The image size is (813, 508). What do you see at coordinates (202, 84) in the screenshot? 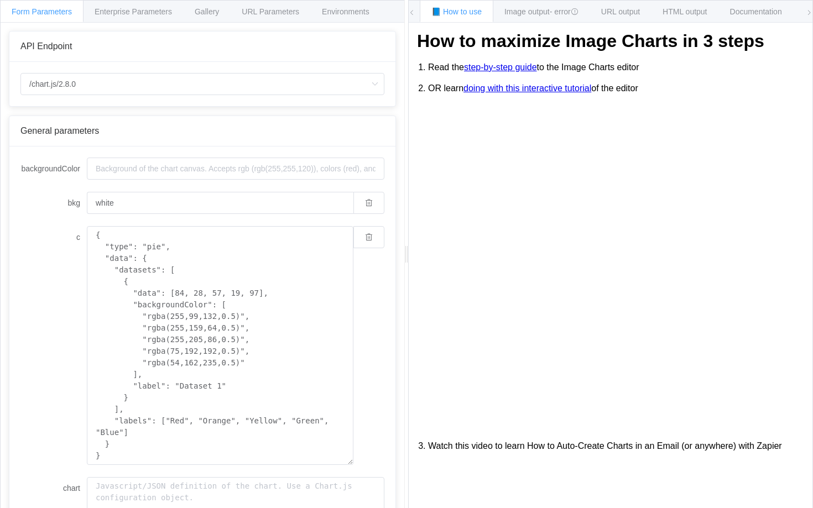
I see `input: Select` at bounding box center [202, 84].